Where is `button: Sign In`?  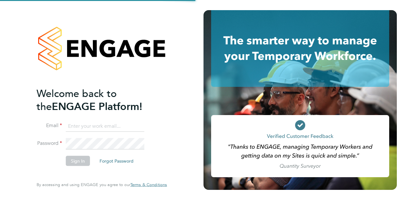 button: Sign In is located at coordinates (78, 161).